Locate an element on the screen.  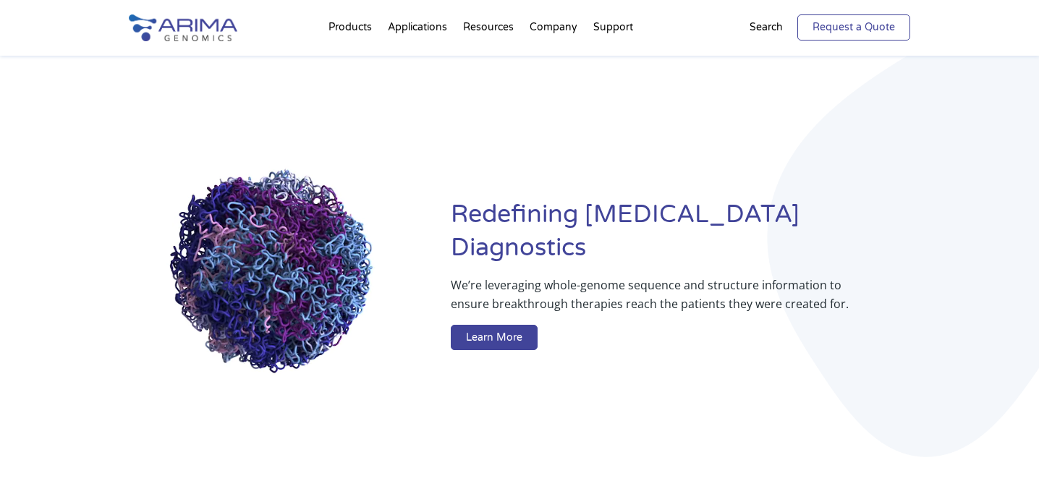
a: Request a Quote is located at coordinates (853, 27).